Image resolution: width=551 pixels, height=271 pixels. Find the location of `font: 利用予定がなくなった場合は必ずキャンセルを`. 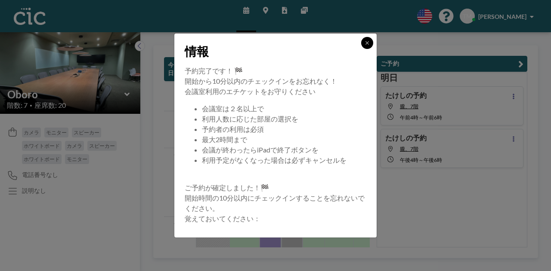

font: 利用予定がなくなった場合は必ずキャンセルを is located at coordinates (274, 160).